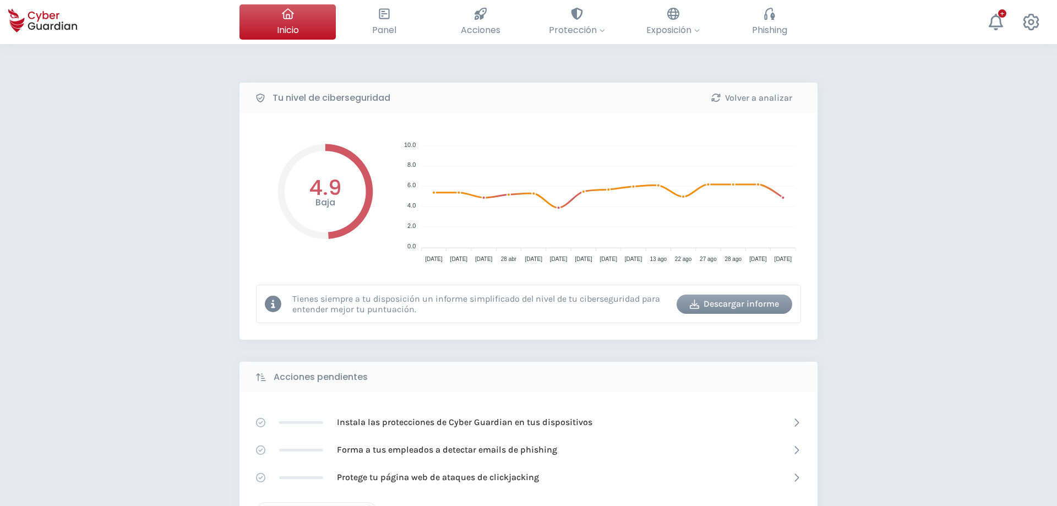 This screenshot has width=1057, height=506. What do you see at coordinates (411, 246) in the screenshot?
I see `tspan: 0.0` at bounding box center [411, 246].